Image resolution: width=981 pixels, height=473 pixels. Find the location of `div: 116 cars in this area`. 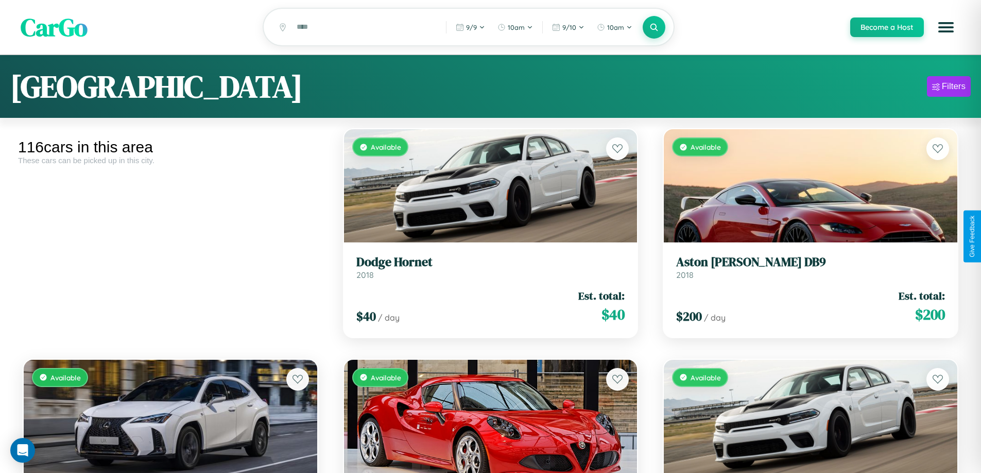

div: 116 cars in this area is located at coordinates (171, 147).